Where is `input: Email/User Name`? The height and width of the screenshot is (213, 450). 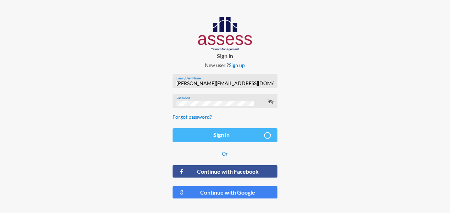
input: Email/User Name is located at coordinates (225, 83).